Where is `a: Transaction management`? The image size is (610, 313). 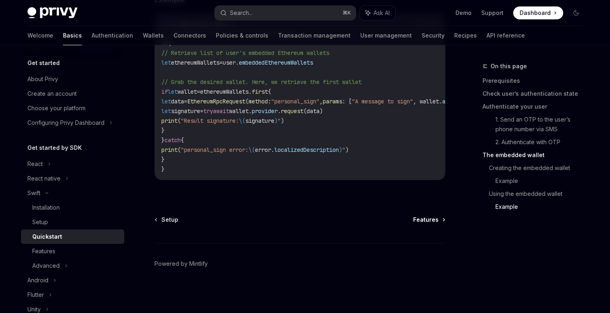
a: Transaction management is located at coordinates (314, 36).